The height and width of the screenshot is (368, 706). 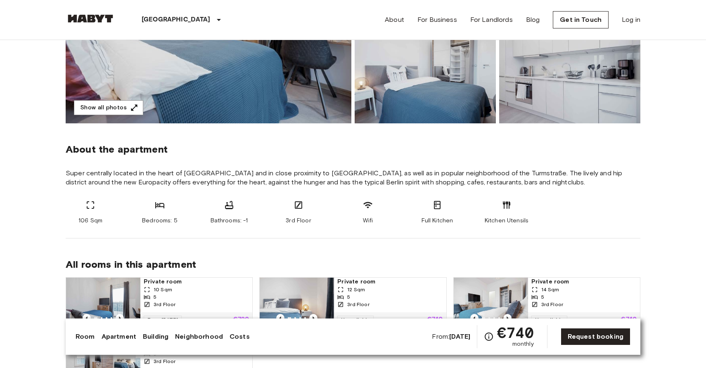 I want to click on span: Bathrooms: -1, so click(x=229, y=221).